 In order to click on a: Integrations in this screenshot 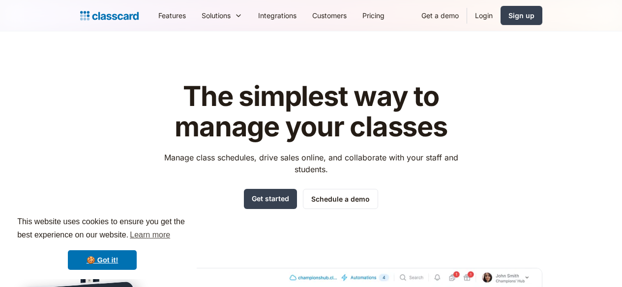, I will do `click(277, 15)`.